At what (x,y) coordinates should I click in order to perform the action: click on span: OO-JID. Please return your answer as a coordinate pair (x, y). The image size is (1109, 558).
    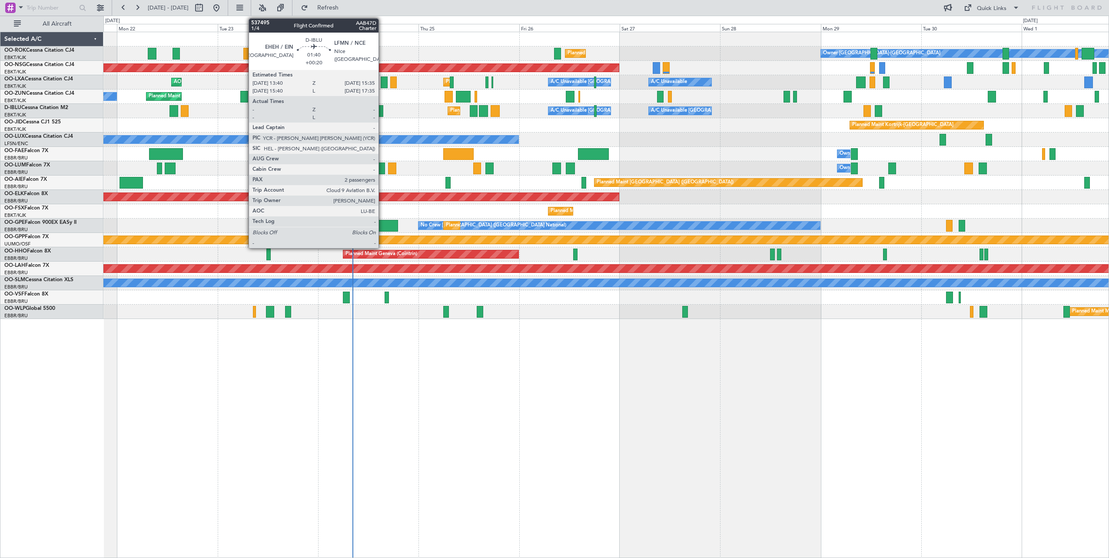
    Looking at the image, I should click on (13, 122).